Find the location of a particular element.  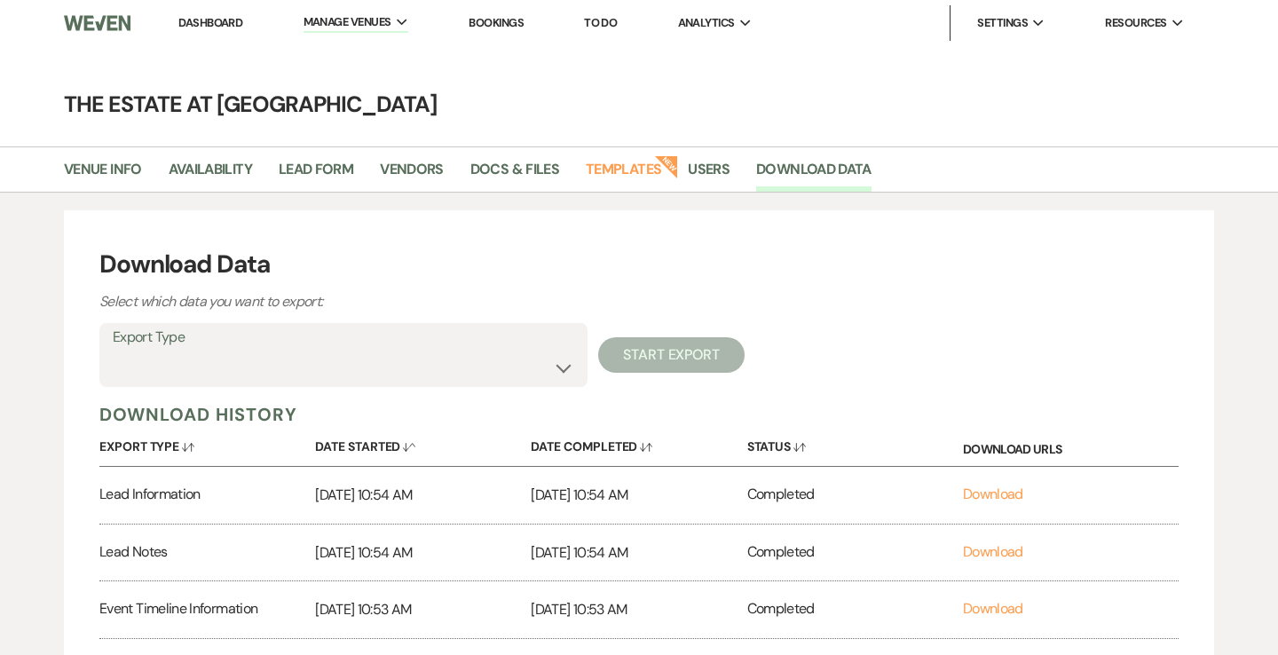

a: Users is located at coordinates (708, 175).